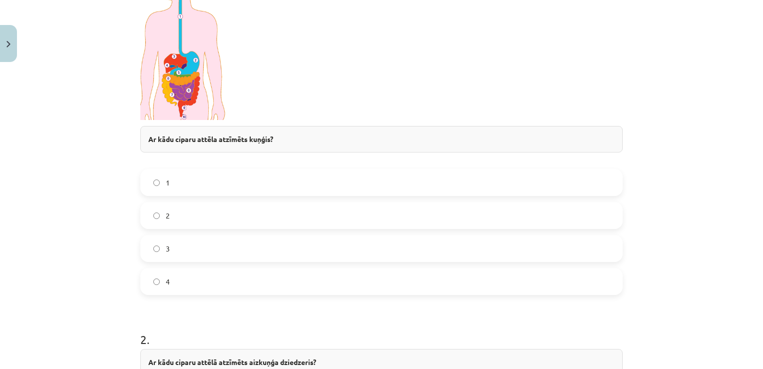 The width and height of the screenshot is (763, 369). Describe the element at coordinates (382, 330) in the screenshot. I see `h1: 2 .` at that location.